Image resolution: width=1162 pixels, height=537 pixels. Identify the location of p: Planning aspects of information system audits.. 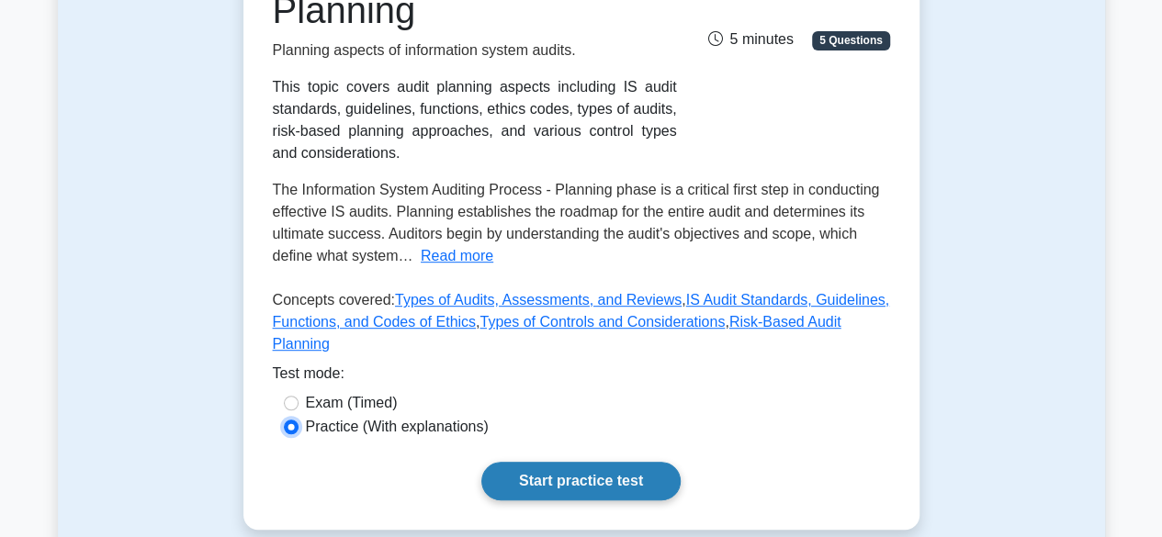
(475, 51).